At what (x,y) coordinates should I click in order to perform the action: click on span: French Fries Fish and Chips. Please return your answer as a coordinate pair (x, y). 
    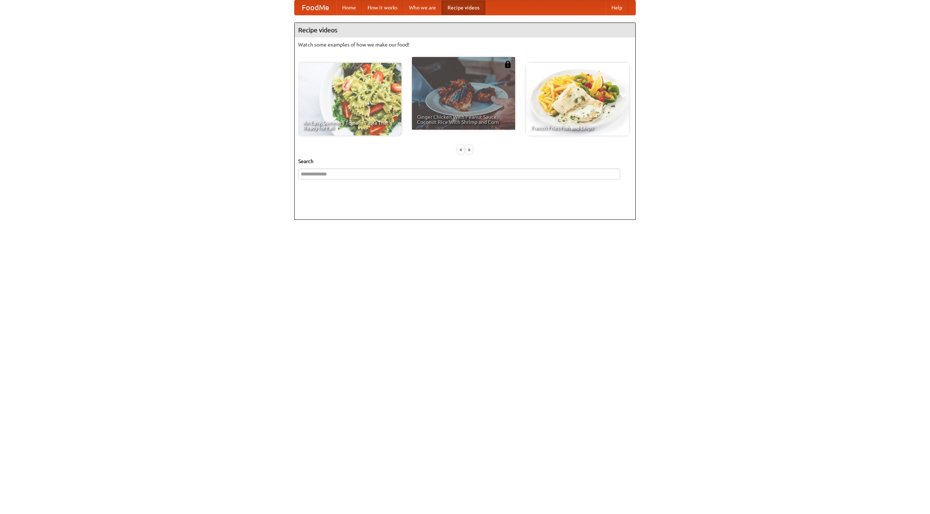
    Looking at the image, I should click on (578, 128).